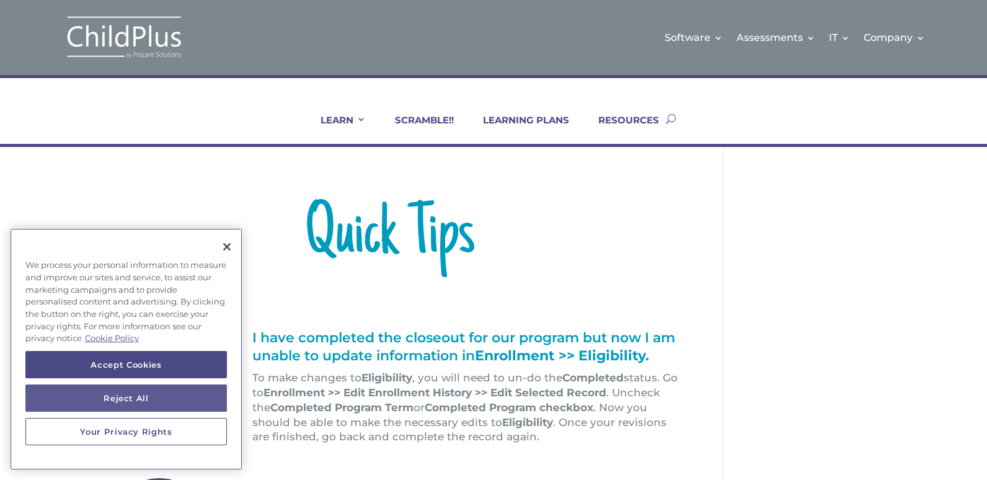 The height and width of the screenshot is (480, 987). What do you see at coordinates (341, 407) in the screenshot?
I see `strong: Completed Program Term` at bounding box center [341, 407].